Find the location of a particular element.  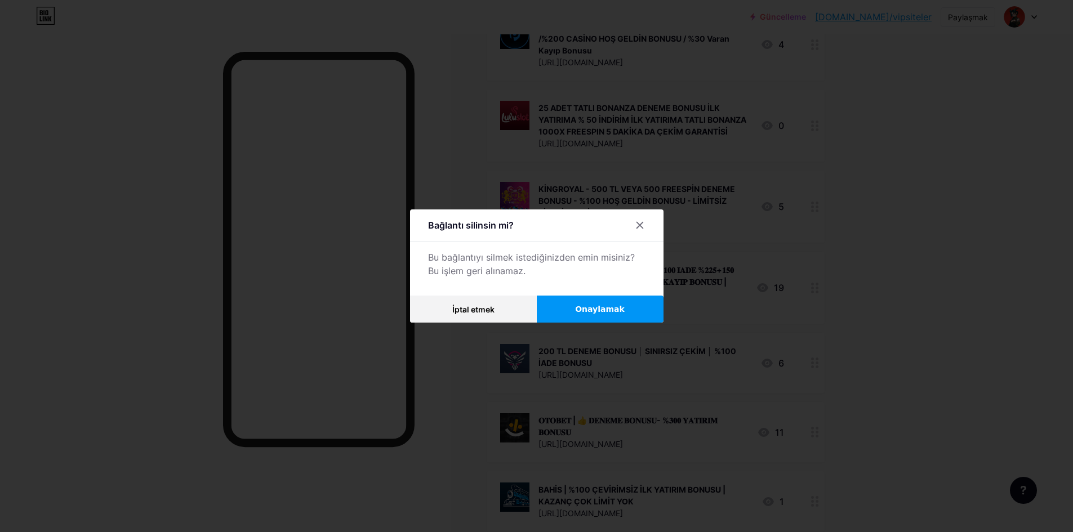

font: Bu bağlantıyı silmek istediğinizden emin misiniz? Bu işlem geri alınamaz. is located at coordinates (531, 264).